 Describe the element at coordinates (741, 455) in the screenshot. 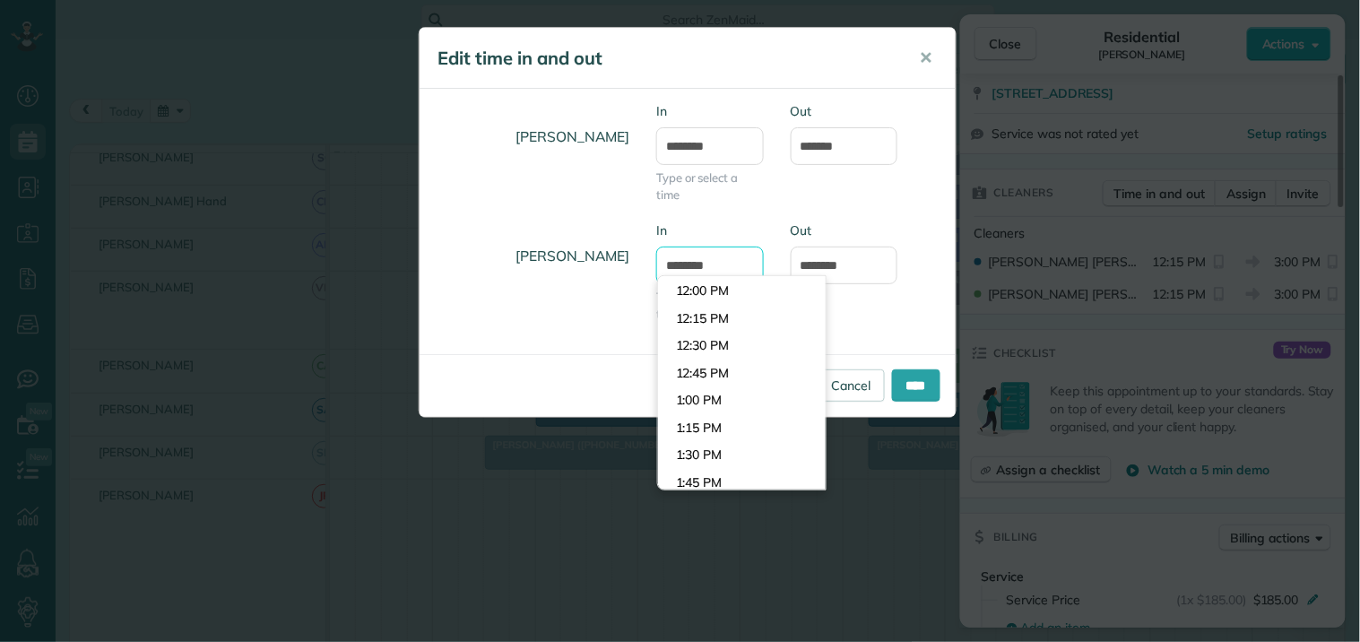

I see `li: 1:30 PM` at that location.